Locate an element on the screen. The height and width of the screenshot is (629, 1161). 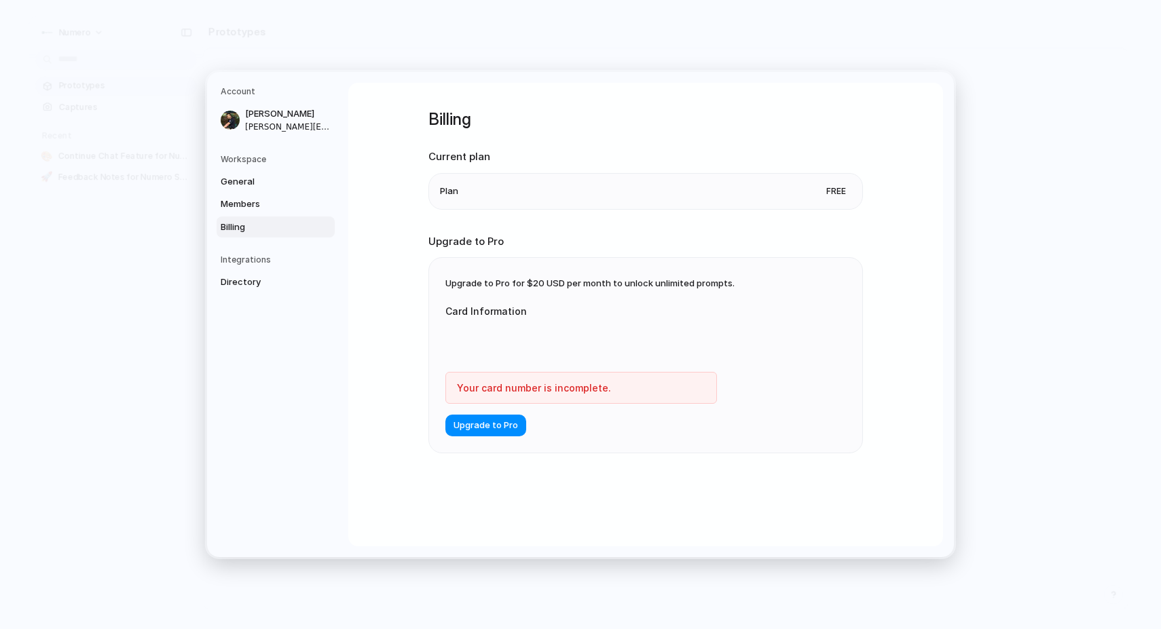
h2: Current plan is located at coordinates (646, 157).